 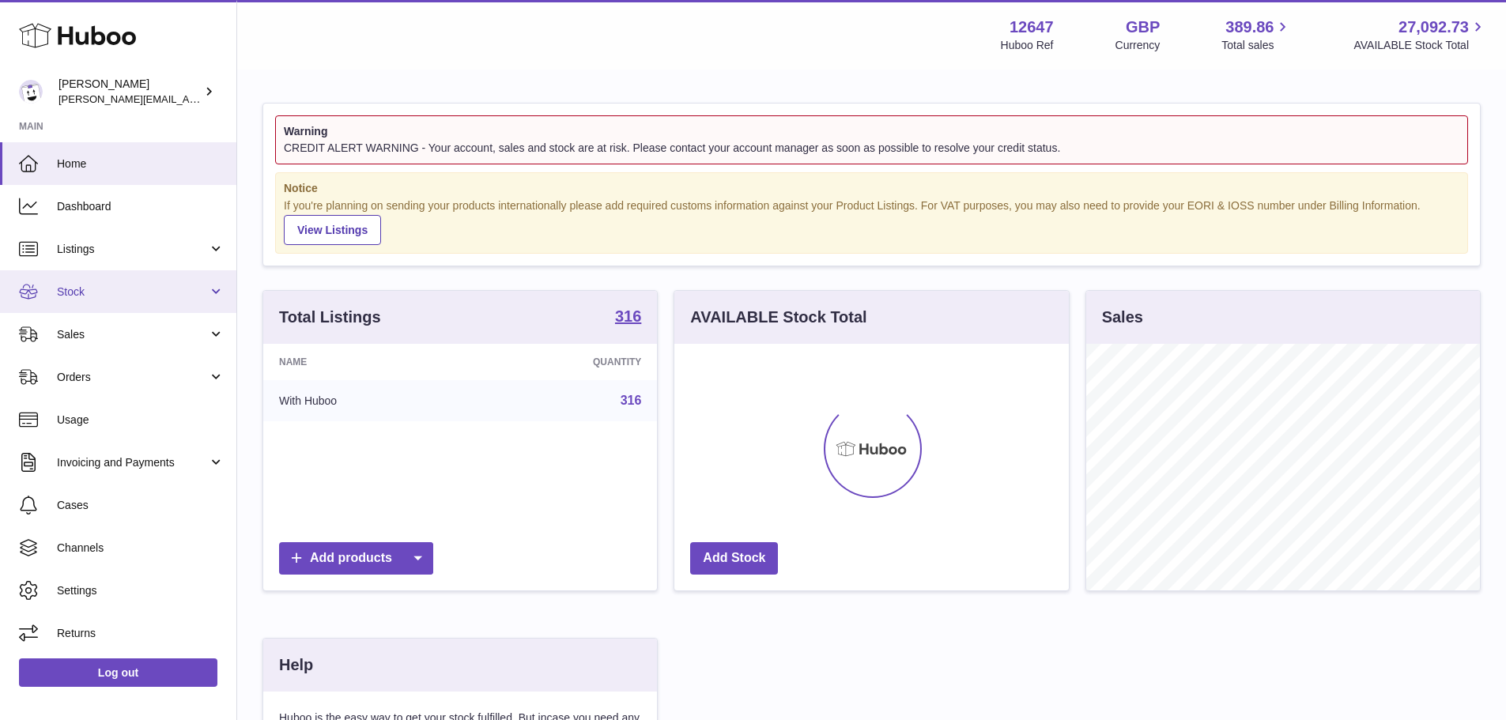 What do you see at coordinates (1256, 35) in the screenshot?
I see `a: 389.86 Total sales` at bounding box center [1256, 35].